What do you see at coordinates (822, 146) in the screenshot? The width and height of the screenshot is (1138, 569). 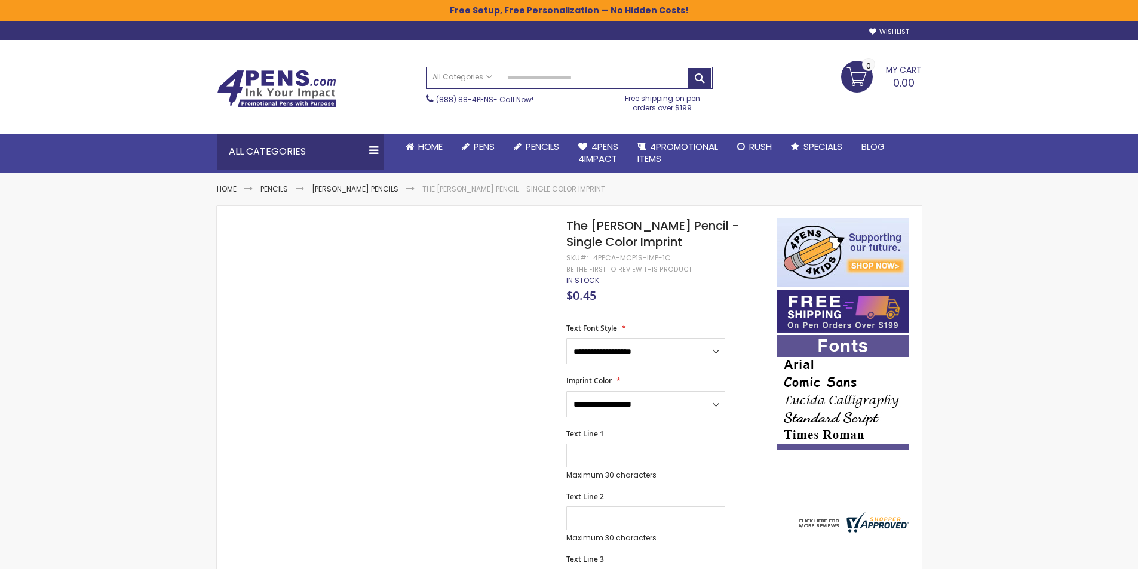 I see `span: Specials` at bounding box center [822, 146].